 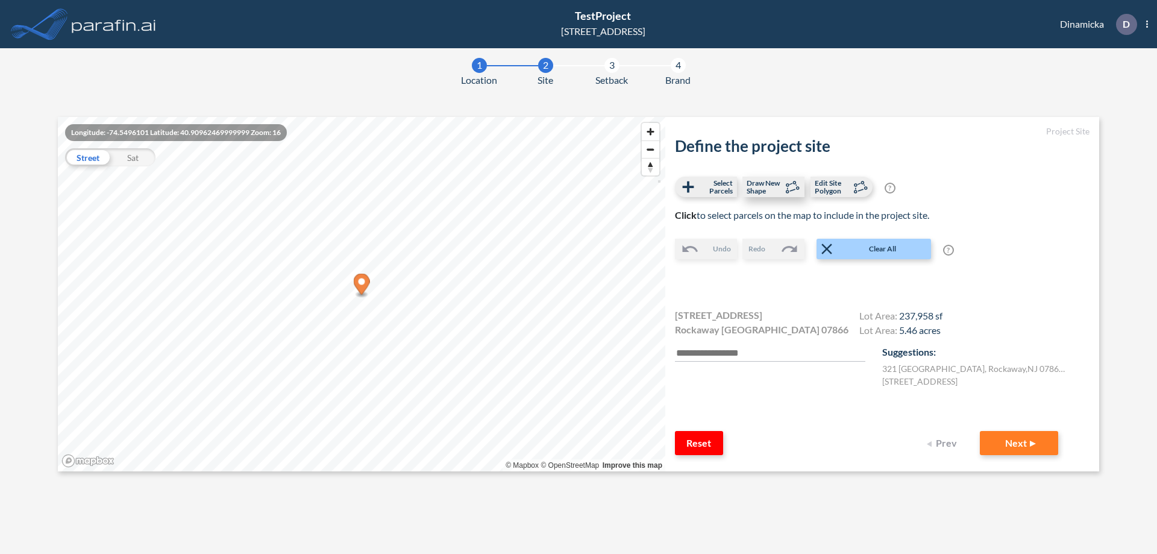 I want to click on span: TestProject, so click(x=603, y=16).